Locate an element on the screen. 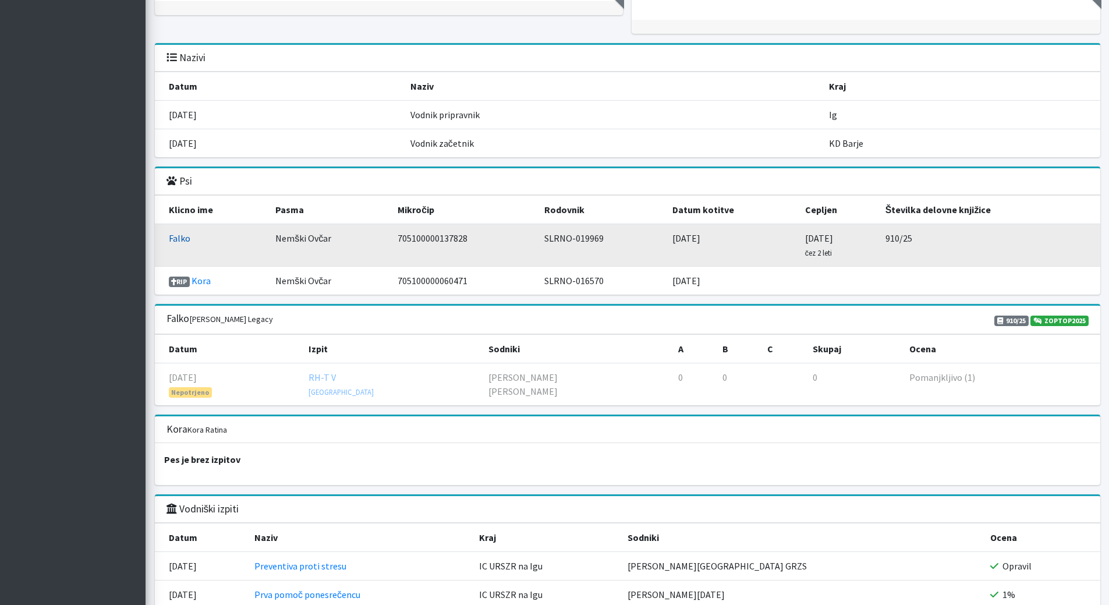  th: Cepljen is located at coordinates (838, 209).